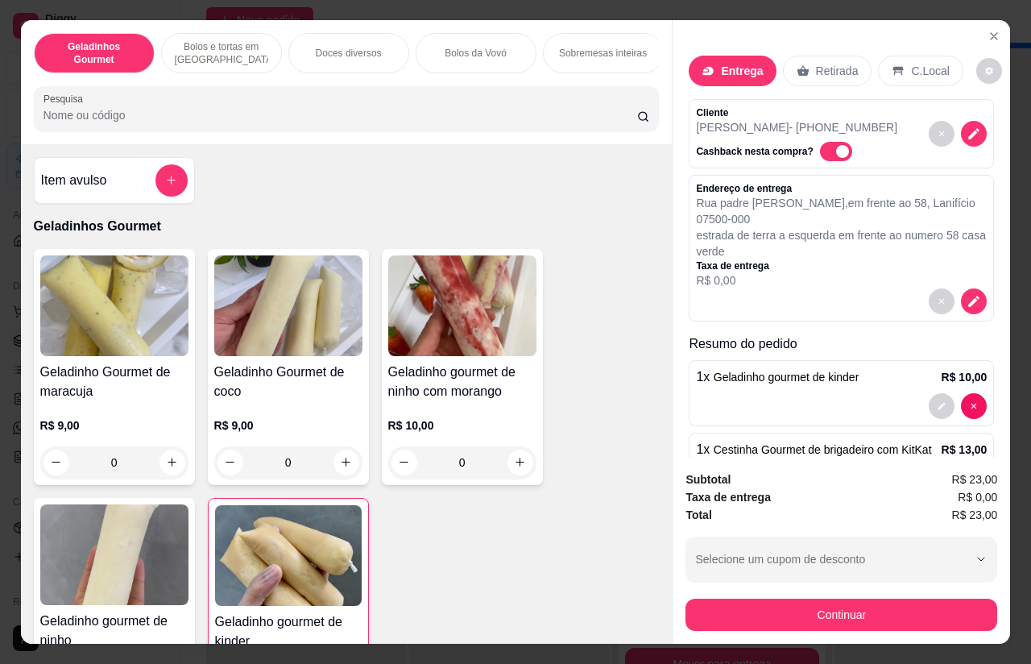 The image size is (1031, 664). Describe the element at coordinates (728, 497) in the screenshot. I see `strong: Taxa de entrega` at that location.